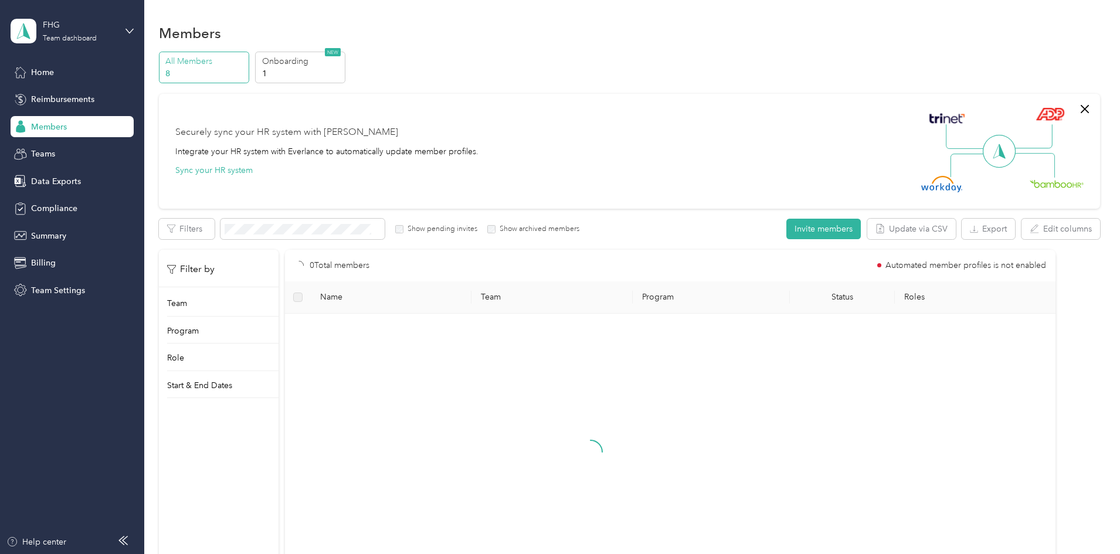 The width and height of the screenshot is (1120, 554). I want to click on button: Export, so click(988, 229).